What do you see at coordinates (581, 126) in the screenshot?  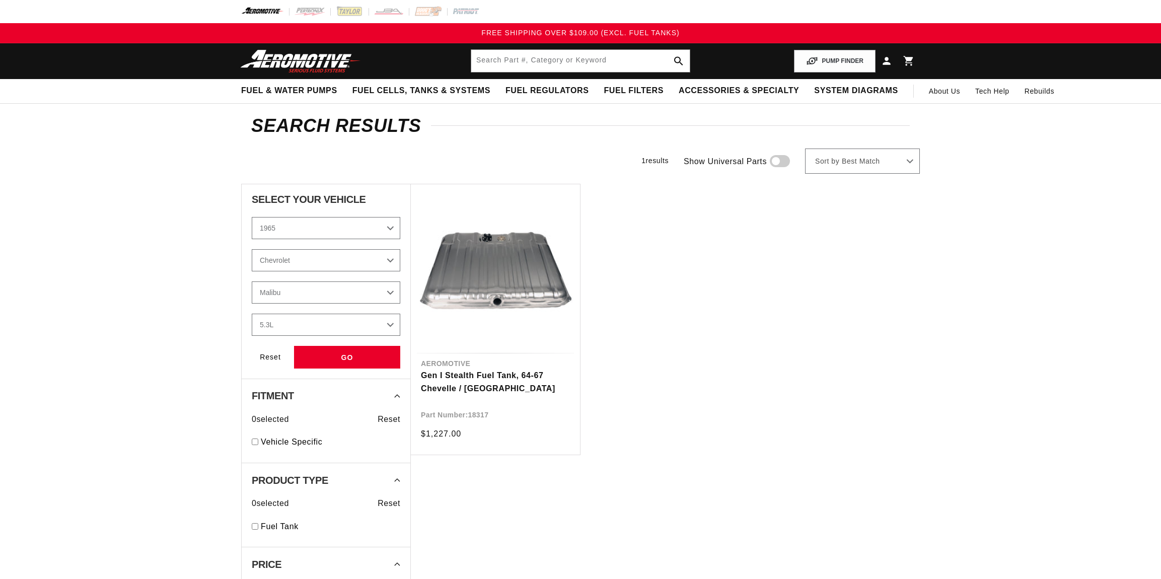 I see `h2: Search Results` at bounding box center [581, 126].